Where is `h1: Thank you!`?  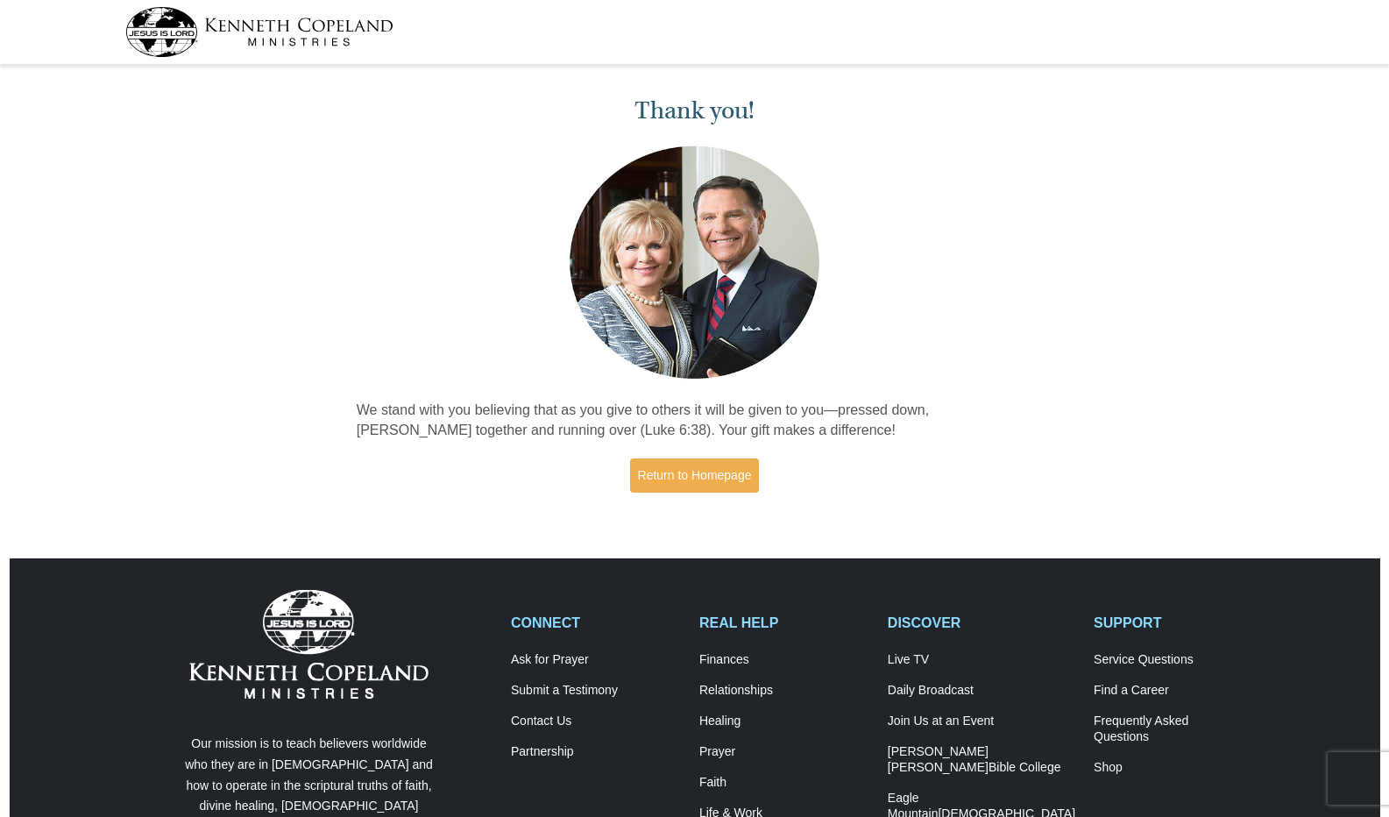 h1: Thank you! is located at coordinates (695, 110).